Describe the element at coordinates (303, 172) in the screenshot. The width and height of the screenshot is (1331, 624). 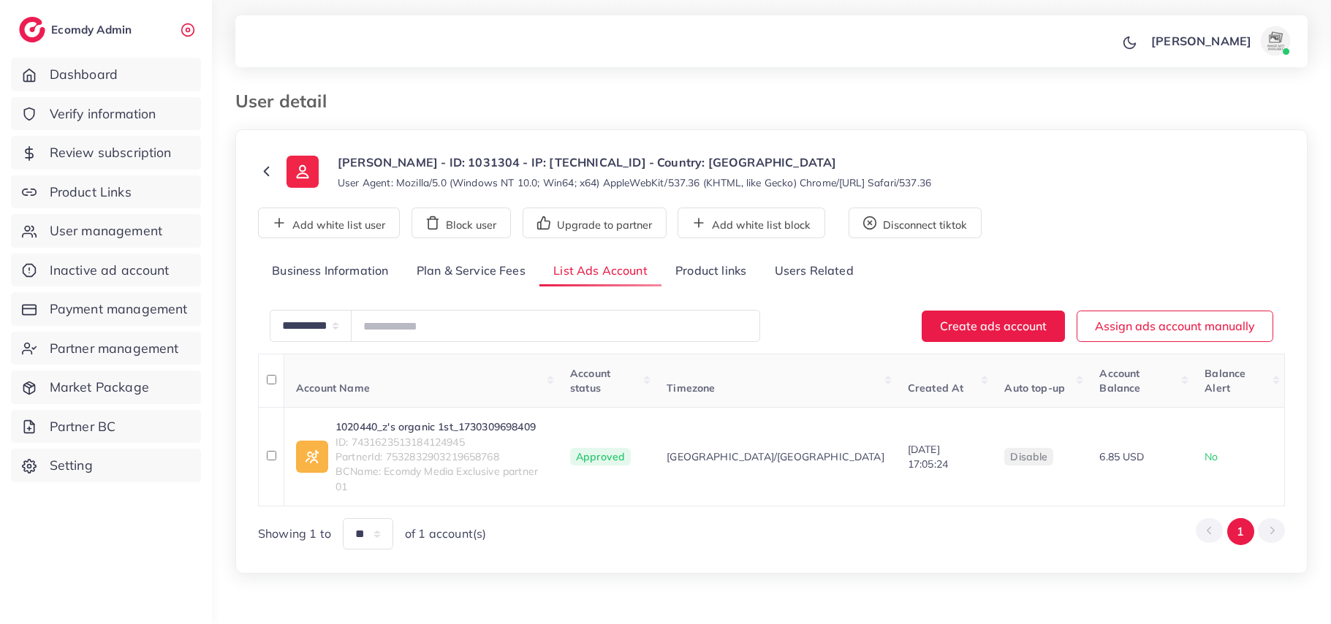
I see `img: ic-user-info.36bf1079.svg` at that location.